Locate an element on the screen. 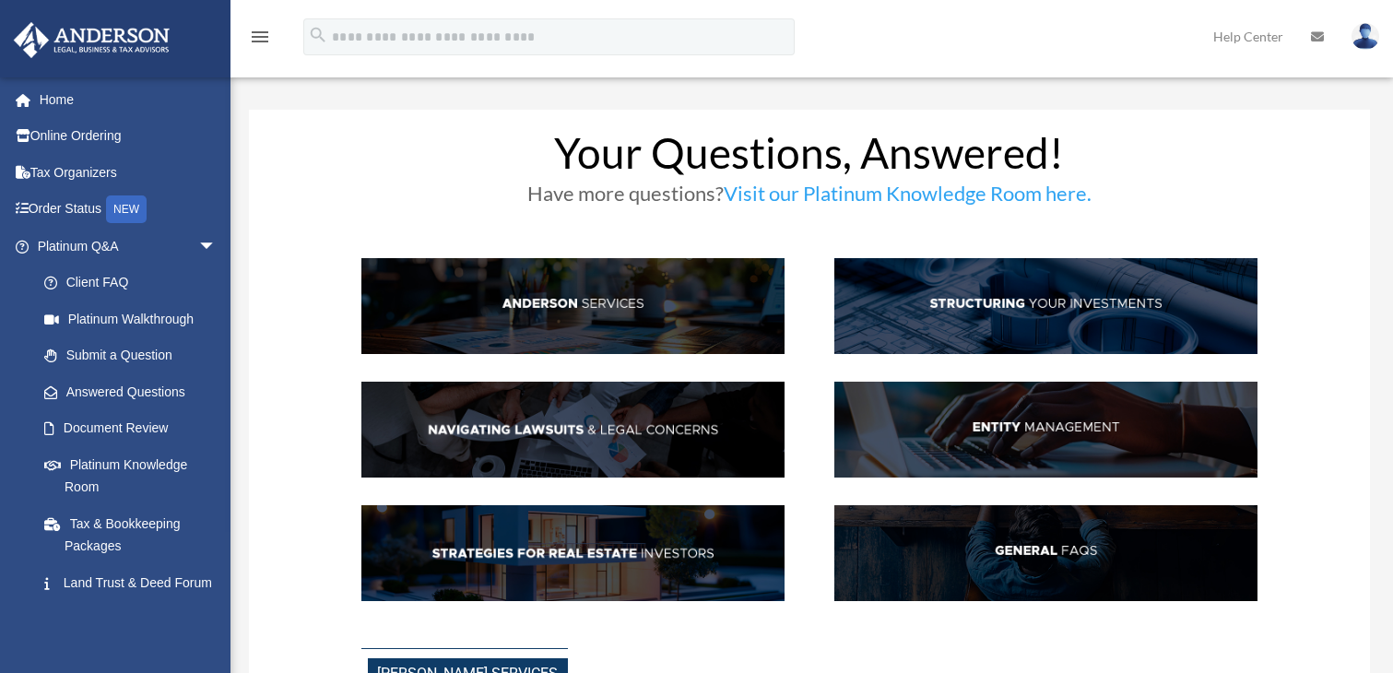  img: AndServ_hdr is located at coordinates (573, 306).